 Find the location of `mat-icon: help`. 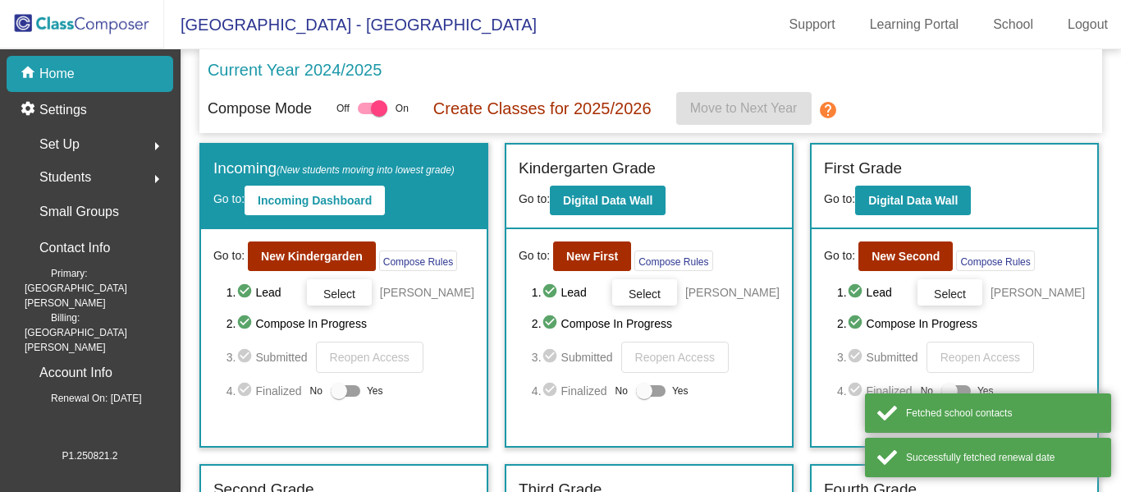

mat-icon: help is located at coordinates (828, 110).